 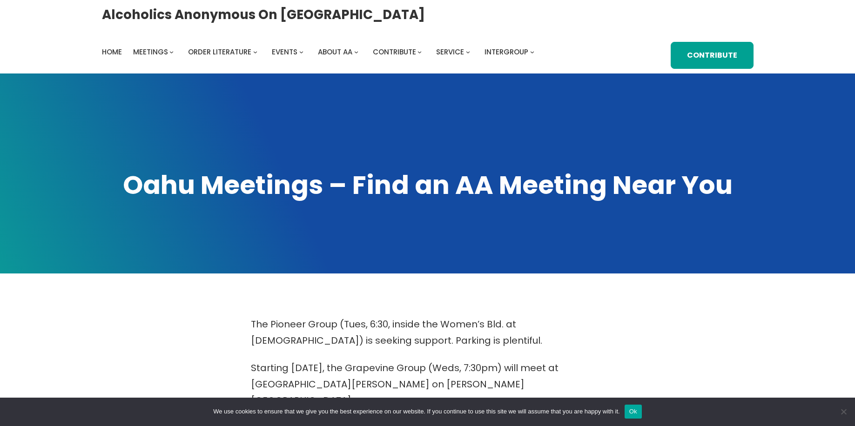 I want to click on button: Order Literature submenu, so click(x=255, y=52).